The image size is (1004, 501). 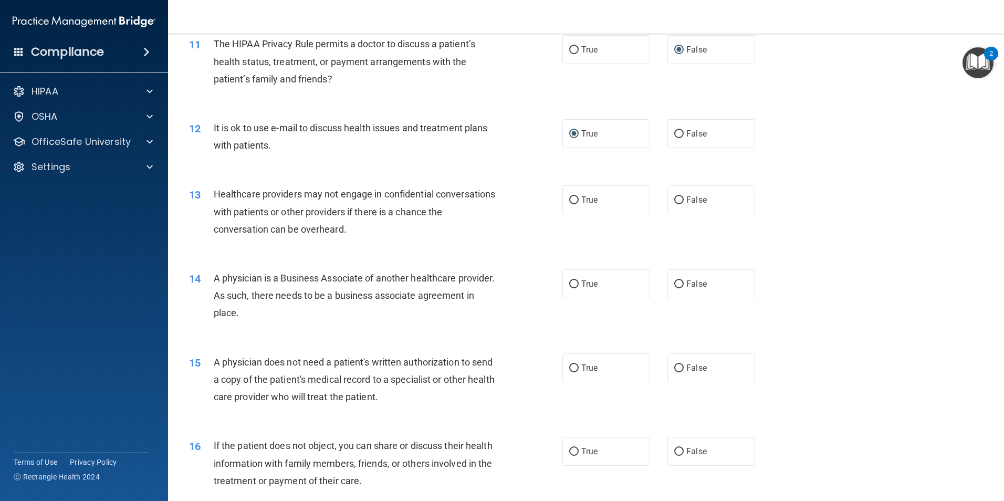 I want to click on a: OSHA, so click(x=82, y=117).